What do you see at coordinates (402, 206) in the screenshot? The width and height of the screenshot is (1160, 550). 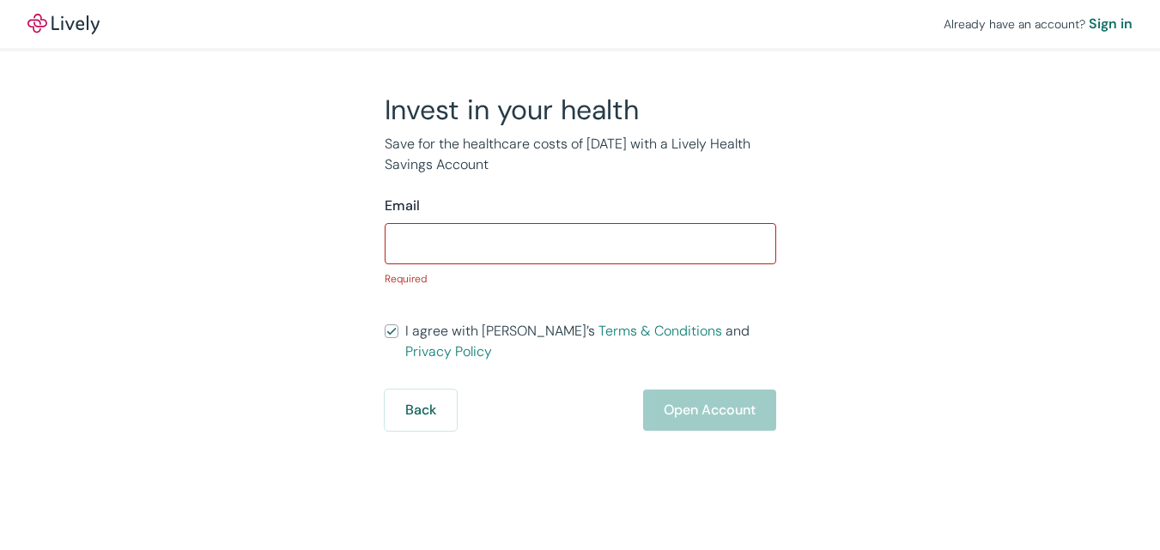 I see `label: Email` at bounding box center [402, 206].